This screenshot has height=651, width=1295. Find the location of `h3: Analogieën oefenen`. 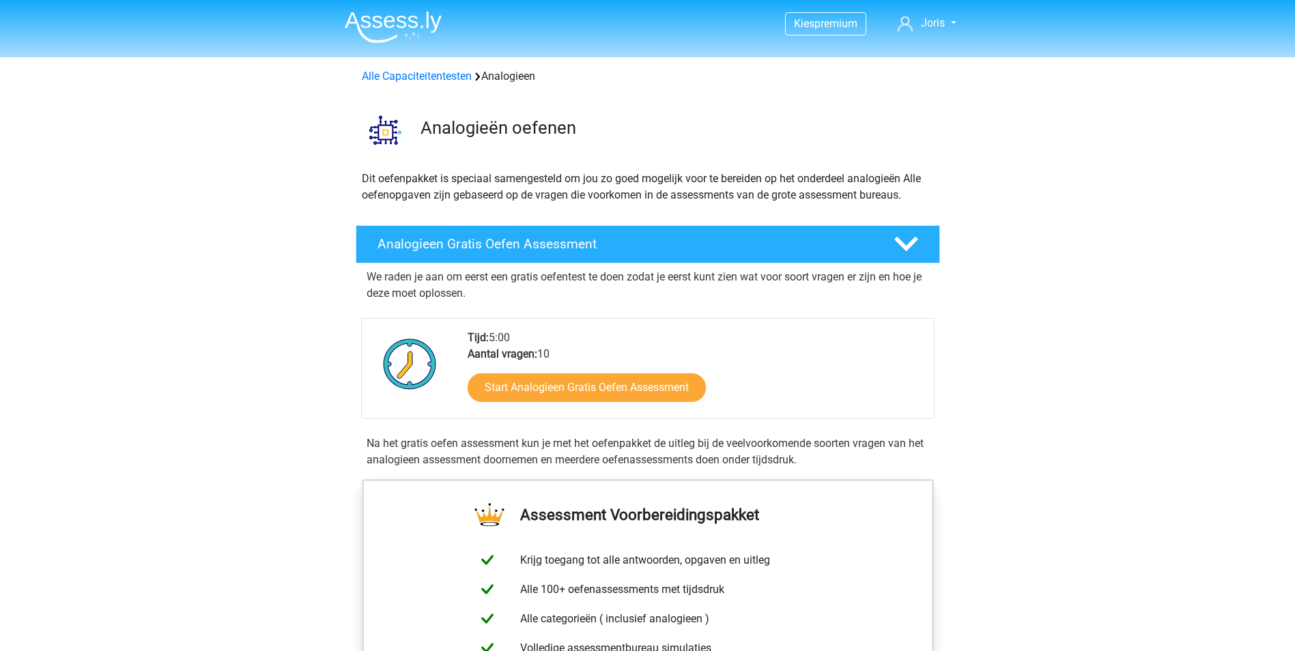

h3: Analogieën oefenen is located at coordinates (675, 128).